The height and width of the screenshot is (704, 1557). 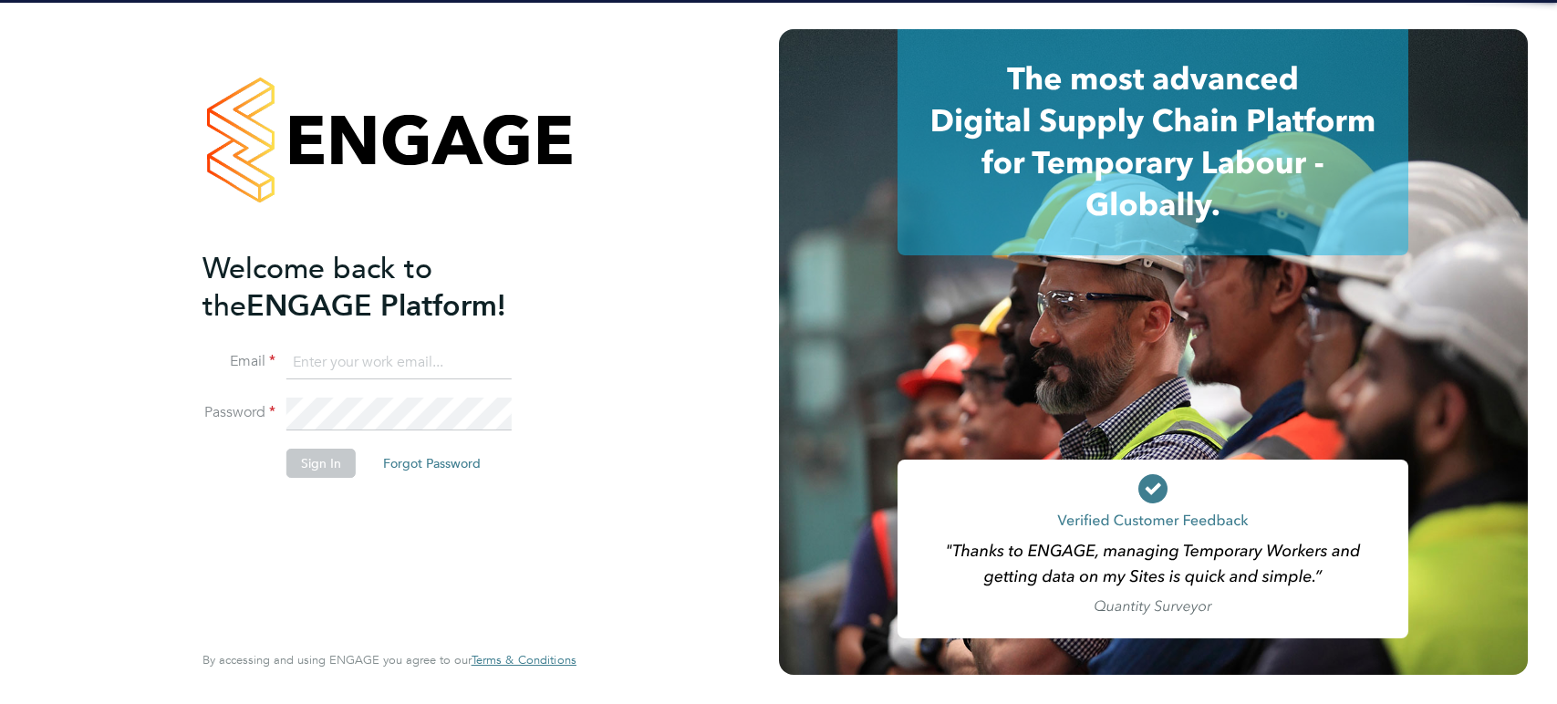 I want to click on input: Enter your work email..., so click(x=399, y=363).